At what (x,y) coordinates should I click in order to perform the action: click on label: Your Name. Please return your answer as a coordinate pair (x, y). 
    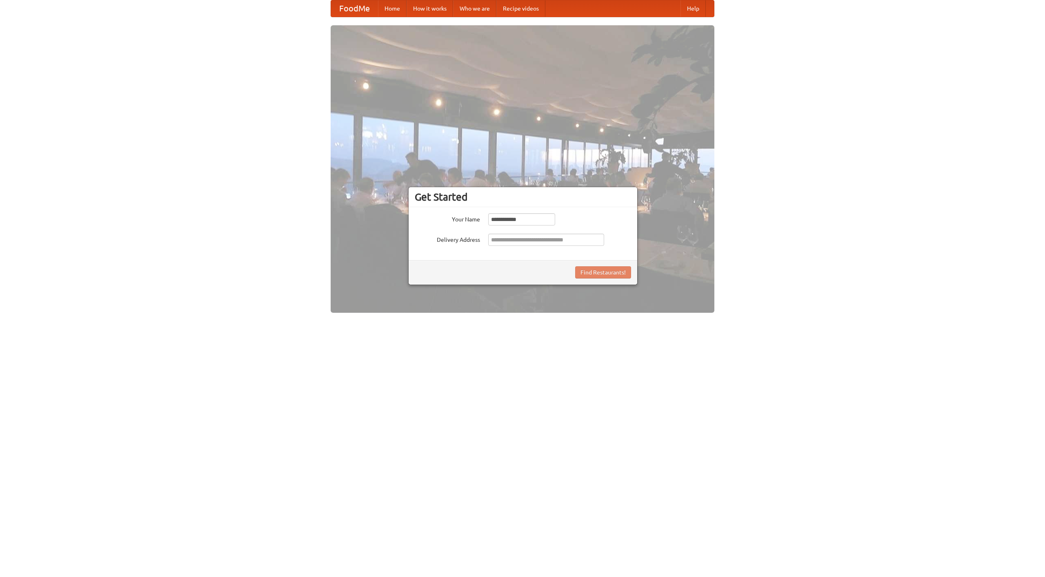
    Looking at the image, I should click on (447, 218).